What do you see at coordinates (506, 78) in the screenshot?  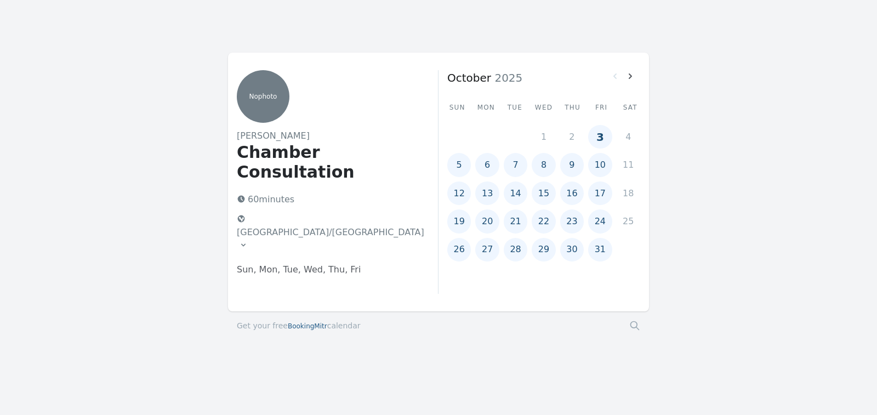 I see `span: 2025` at bounding box center [506, 78].